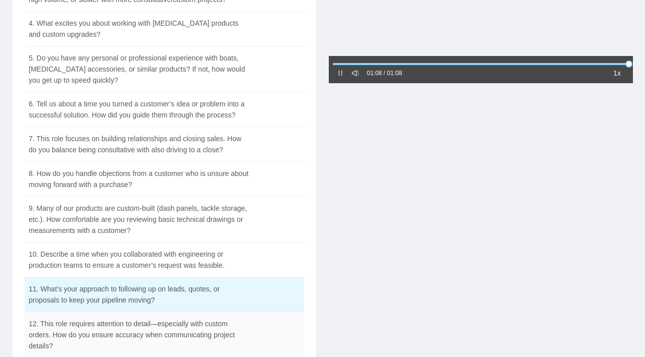  What do you see at coordinates (139, 219) in the screenshot?
I see `td: 9. Many of our products are custom-built (dash panels, tackle storage, etc.). How comfortable are...` at bounding box center [139, 219].